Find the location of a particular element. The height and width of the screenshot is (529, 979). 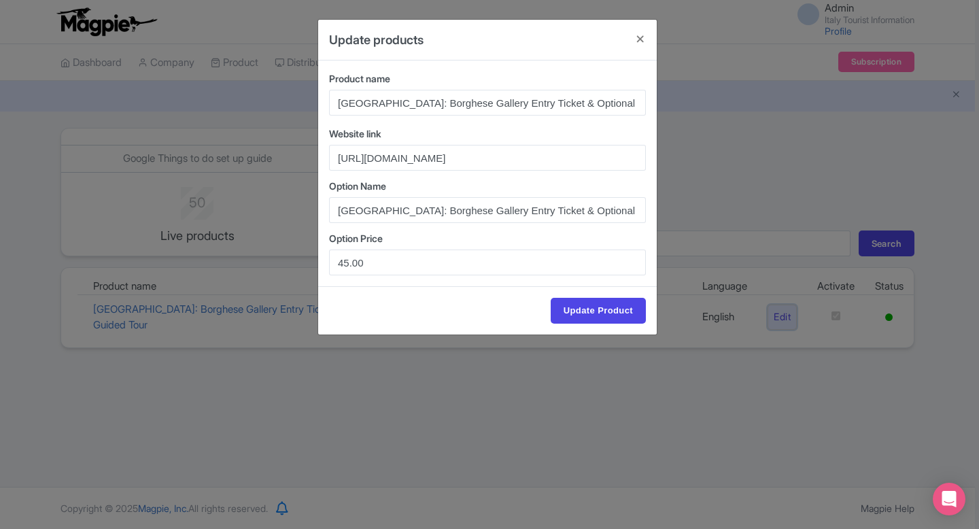

input: Website link is located at coordinates (487, 158).